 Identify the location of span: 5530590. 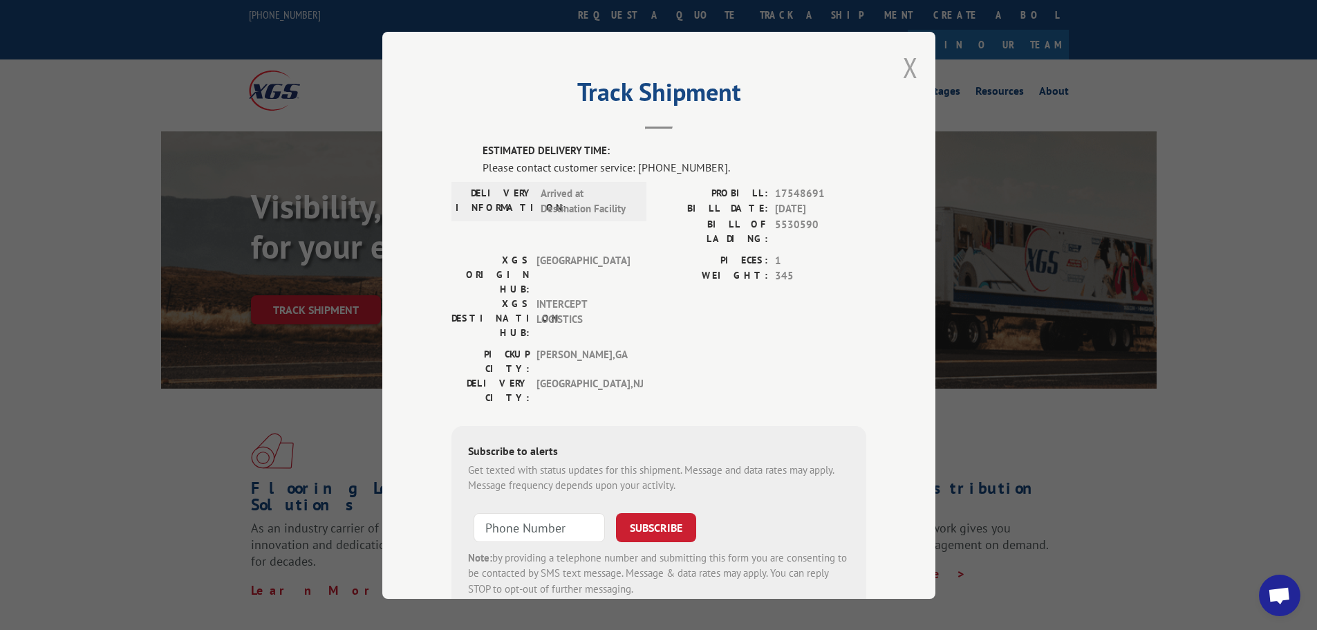
(821, 231).